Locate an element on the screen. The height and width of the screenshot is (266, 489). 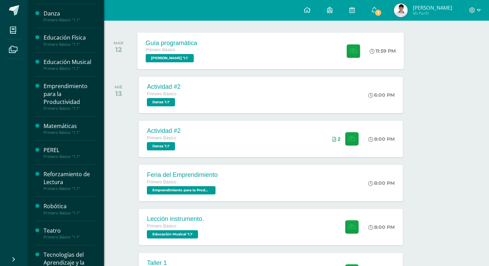
a: Emprendimiento para la ProductividadPrimero Básico "1.1" is located at coordinates (70, 96).